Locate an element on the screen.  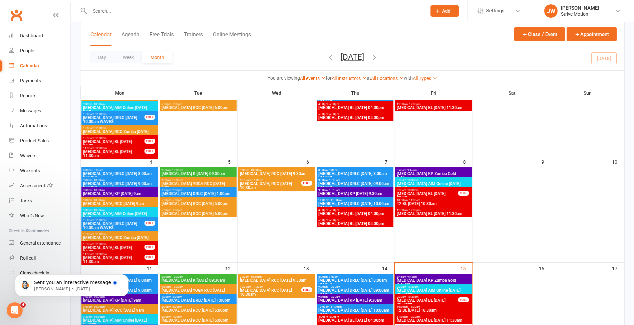
a: People is located at coordinates (39, 51).